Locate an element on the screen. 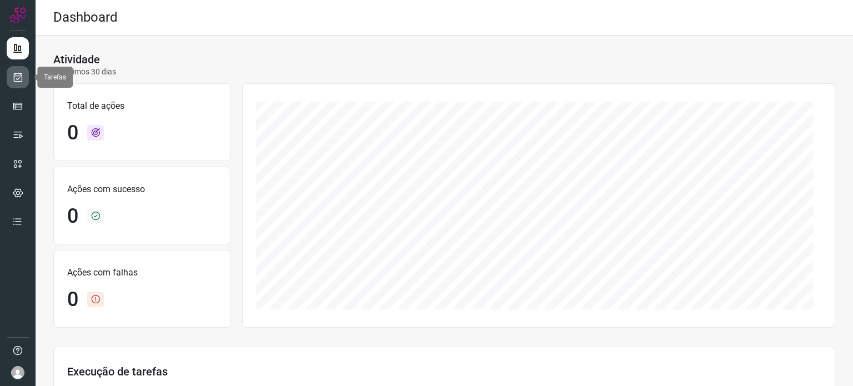  h2: Dashboard is located at coordinates (86, 17).